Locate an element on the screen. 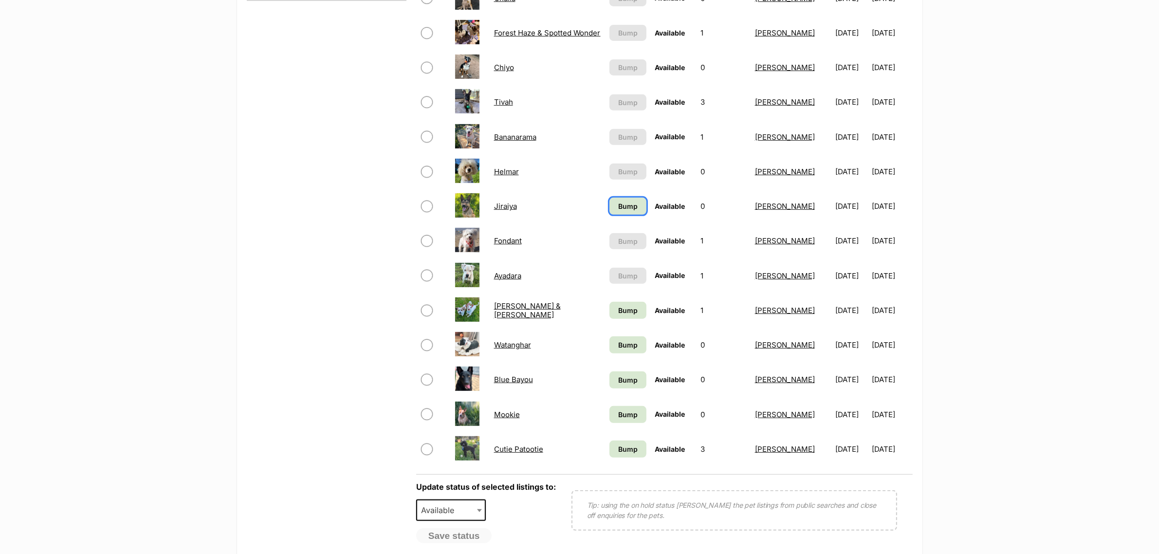 This screenshot has height=554, width=1159. a: Ayadara is located at coordinates (508, 276).